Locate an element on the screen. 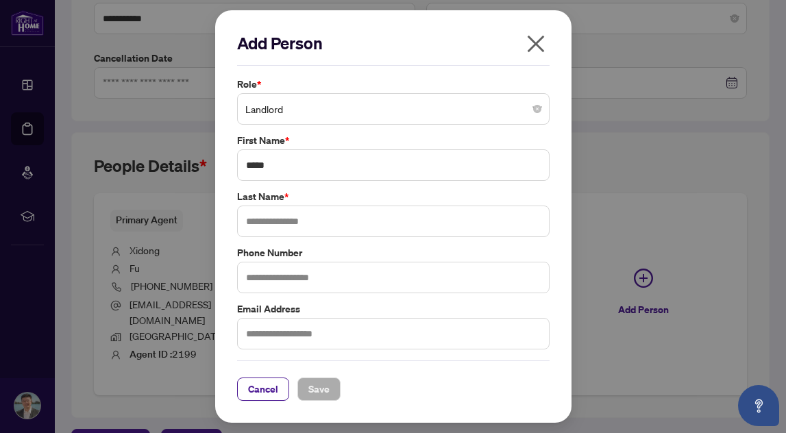  span: Landlord is located at coordinates (393, 109).